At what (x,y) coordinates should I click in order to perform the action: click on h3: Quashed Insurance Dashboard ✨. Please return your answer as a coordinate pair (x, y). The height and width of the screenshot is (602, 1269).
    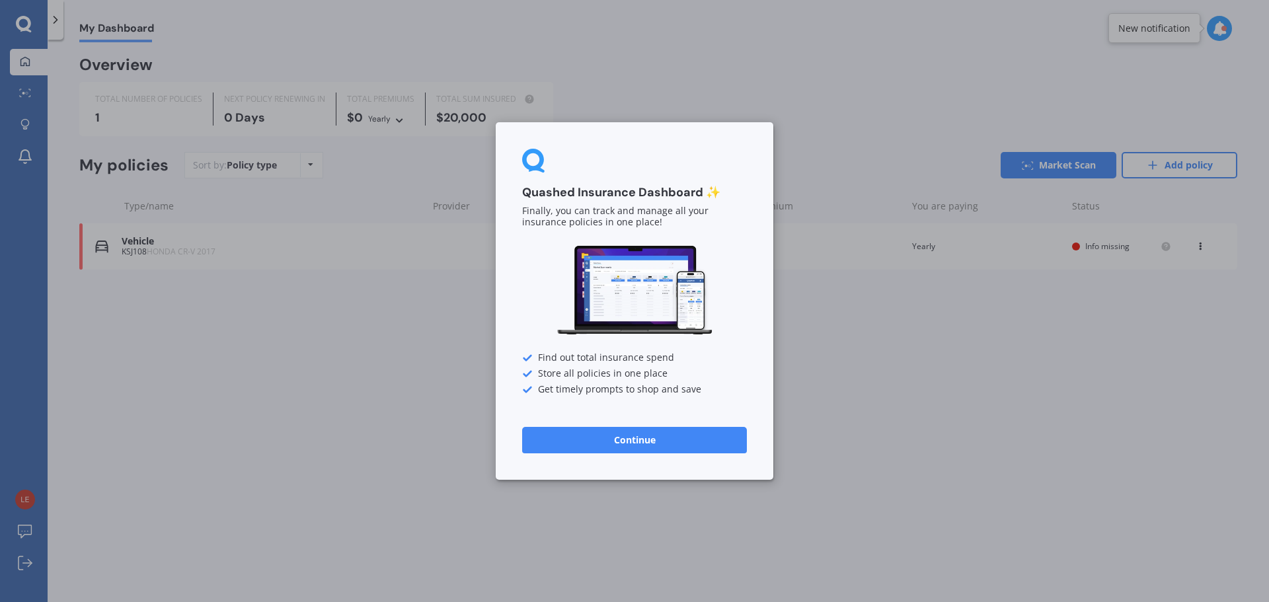
    Looking at the image, I should click on (635, 192).